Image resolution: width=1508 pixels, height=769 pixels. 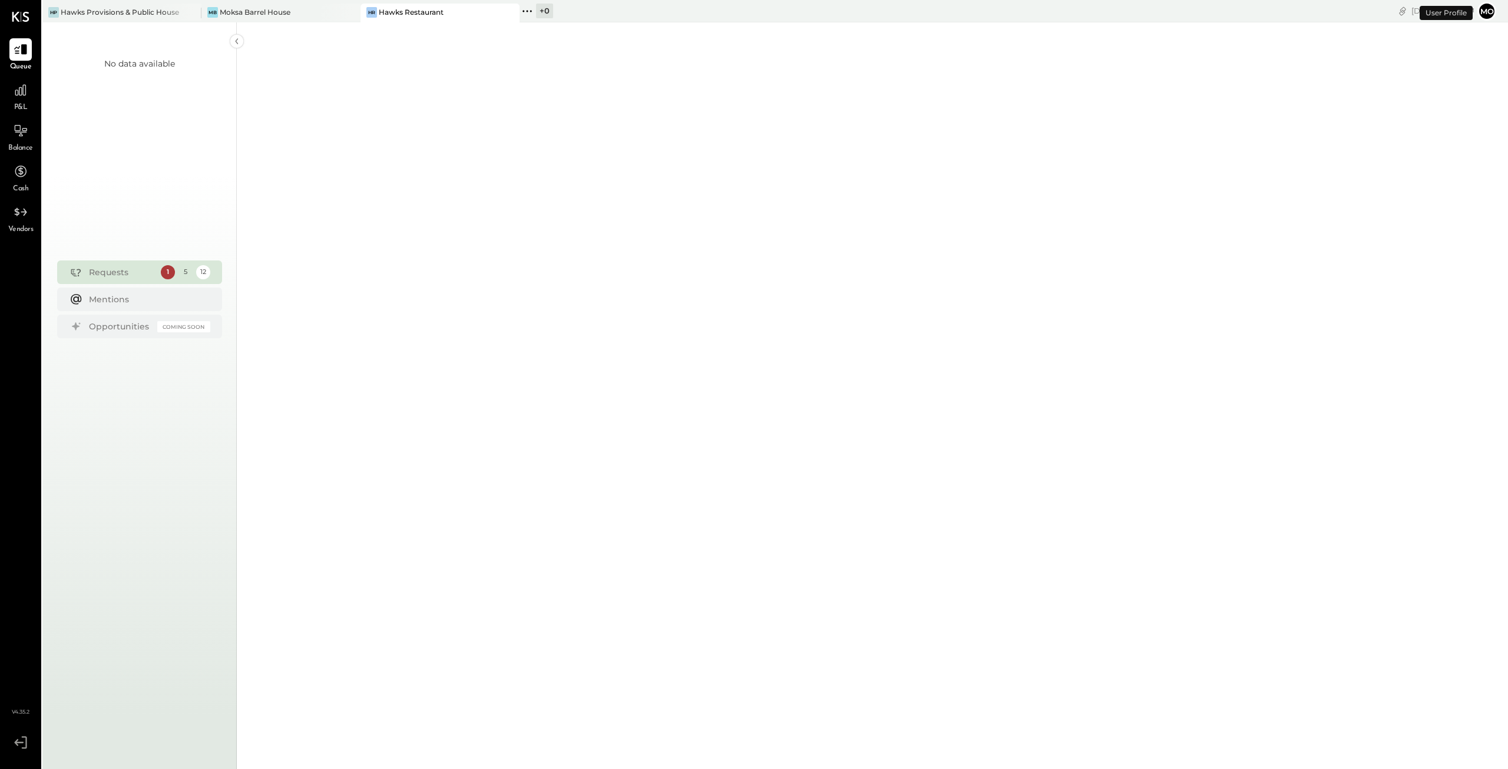 What do you see at coordinates (203, 272) in the screenshot?
I see `div: 12` at bounding box center [203, 272].